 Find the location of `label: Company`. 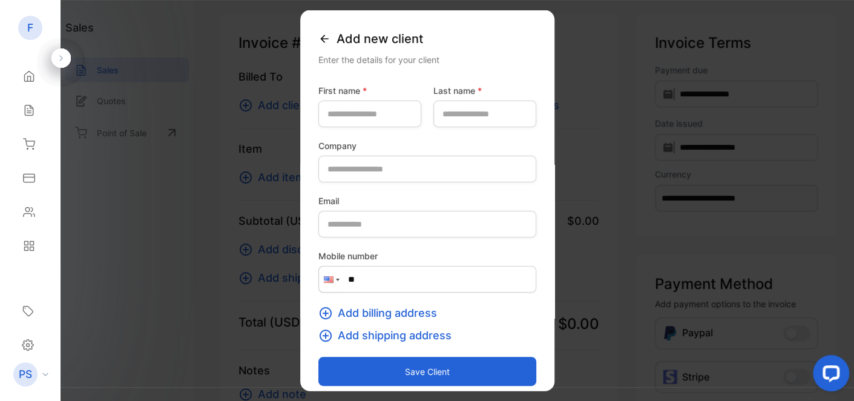

label: Company is located at coordinates (427, 145).